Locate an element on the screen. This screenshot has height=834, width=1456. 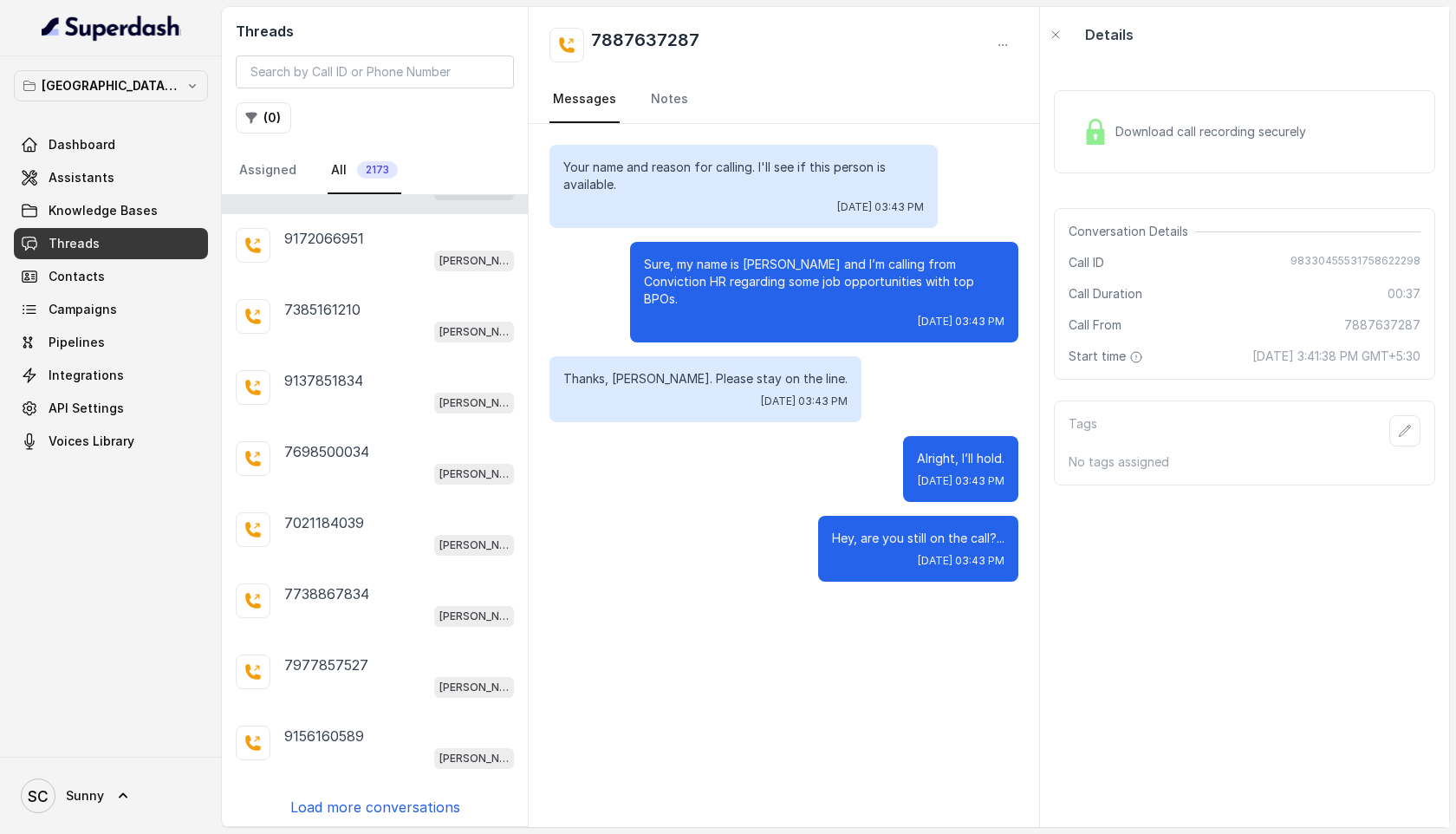
span: Contacts is located at coordinates (76, 277).